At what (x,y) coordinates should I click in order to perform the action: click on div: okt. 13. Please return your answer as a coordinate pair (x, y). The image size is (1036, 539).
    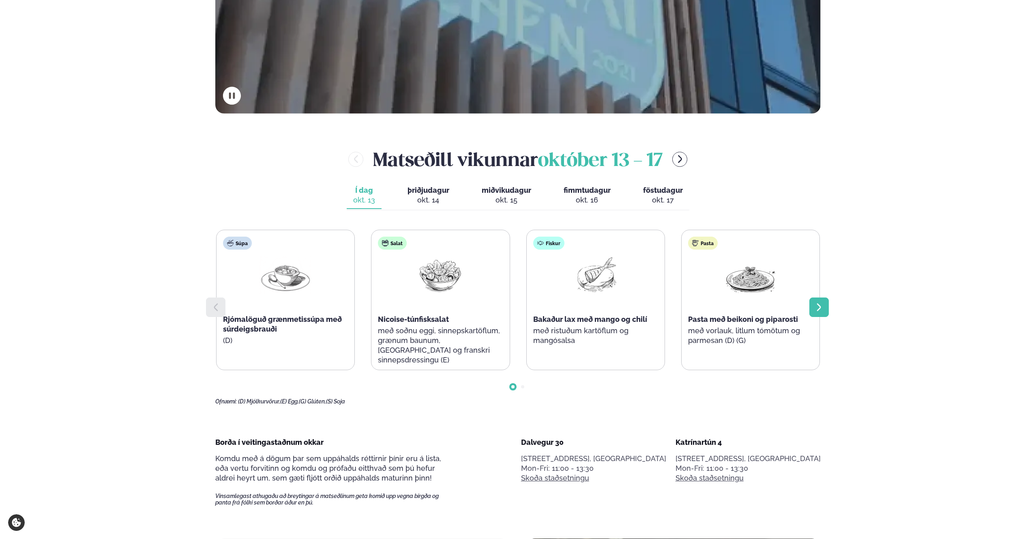
    Looking at the image, I should click on (364, 200).